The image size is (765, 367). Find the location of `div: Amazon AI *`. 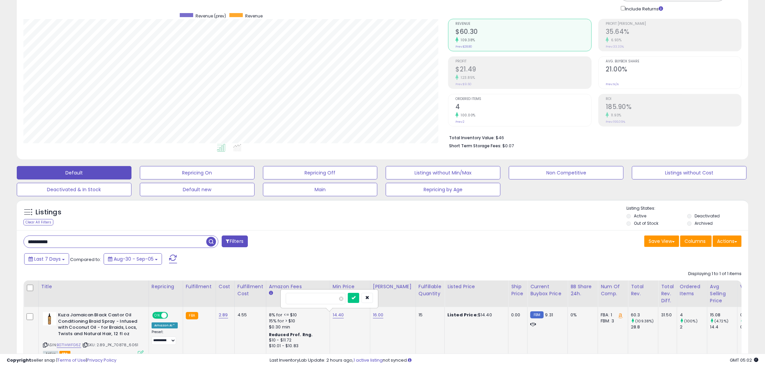

div: Amazon AI * is located at coordinates (165, 325).